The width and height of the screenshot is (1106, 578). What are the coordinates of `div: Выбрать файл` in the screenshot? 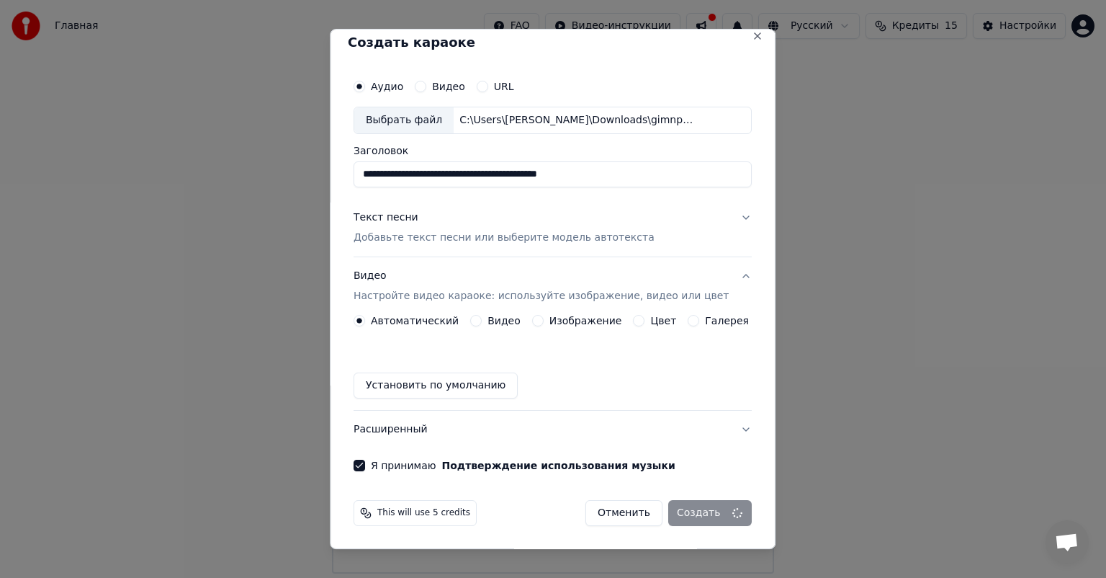 It's located at (404, 120).